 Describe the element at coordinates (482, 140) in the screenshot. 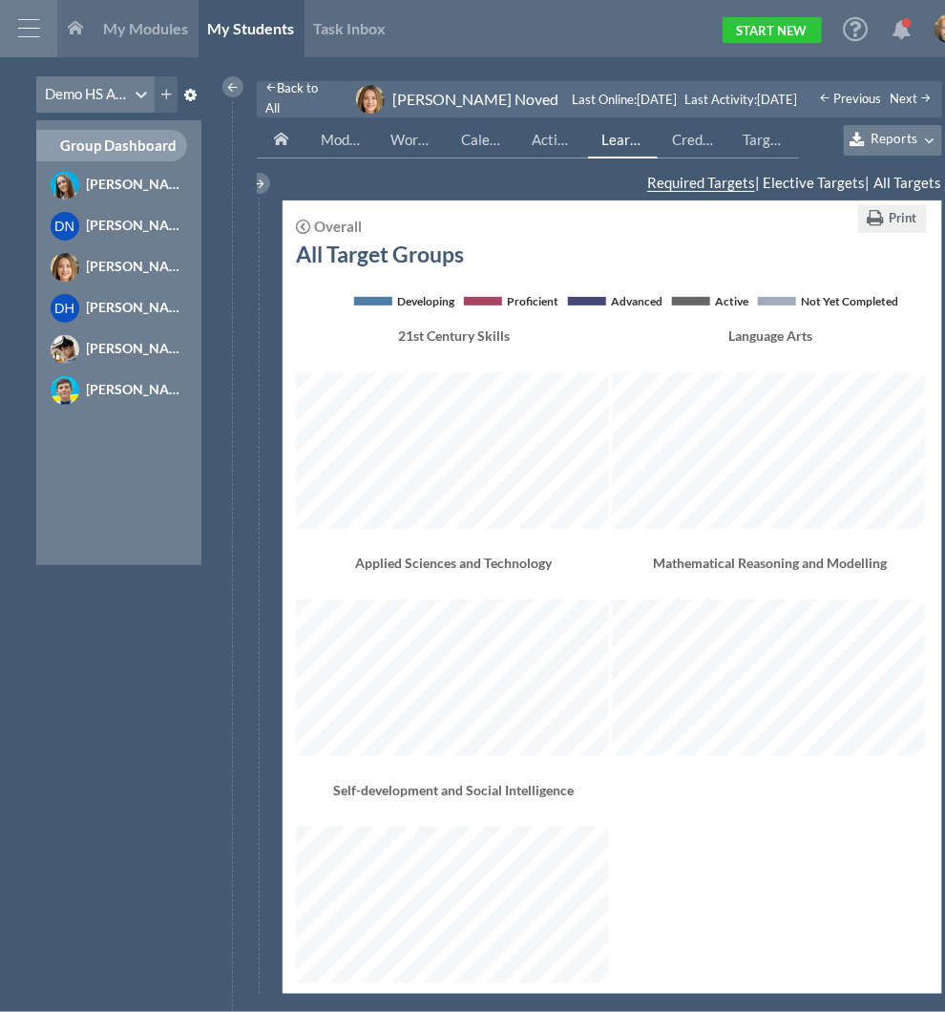

I see `a: Calendar` at that location.